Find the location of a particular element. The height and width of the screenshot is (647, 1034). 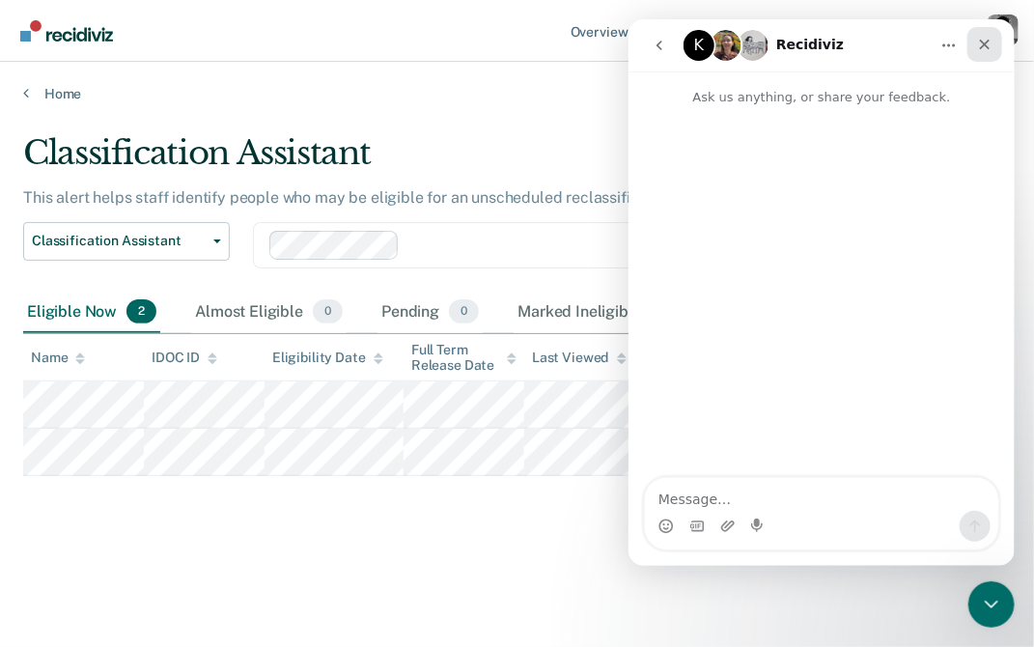

img: Recidiviz is located at coordinates (67, 31).